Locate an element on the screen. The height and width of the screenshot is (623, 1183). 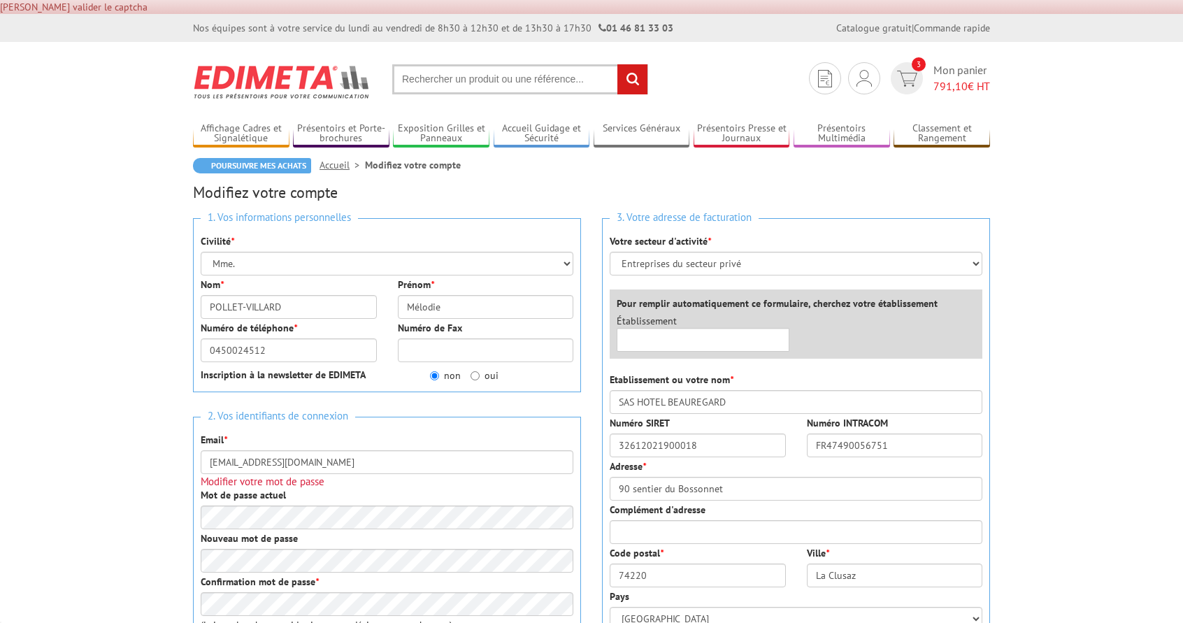
label: Confirmation mot de passe is located at coordinates (259, 582).